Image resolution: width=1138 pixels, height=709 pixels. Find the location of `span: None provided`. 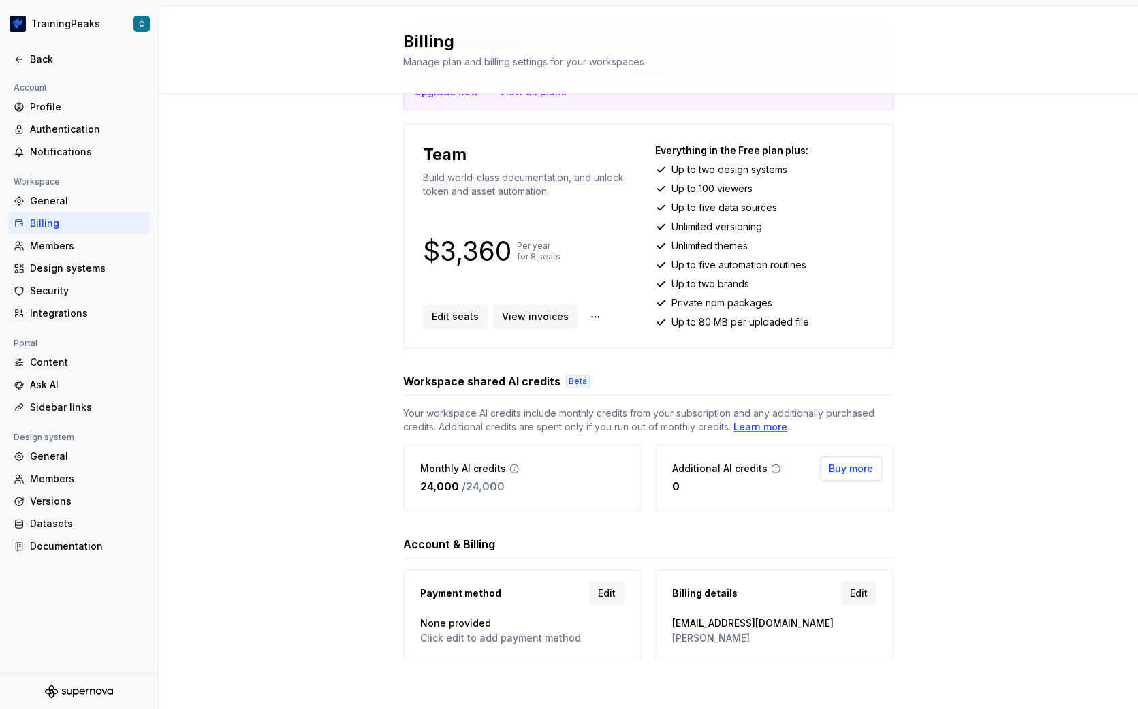

span: None provided is located at coordinates (522, 623).